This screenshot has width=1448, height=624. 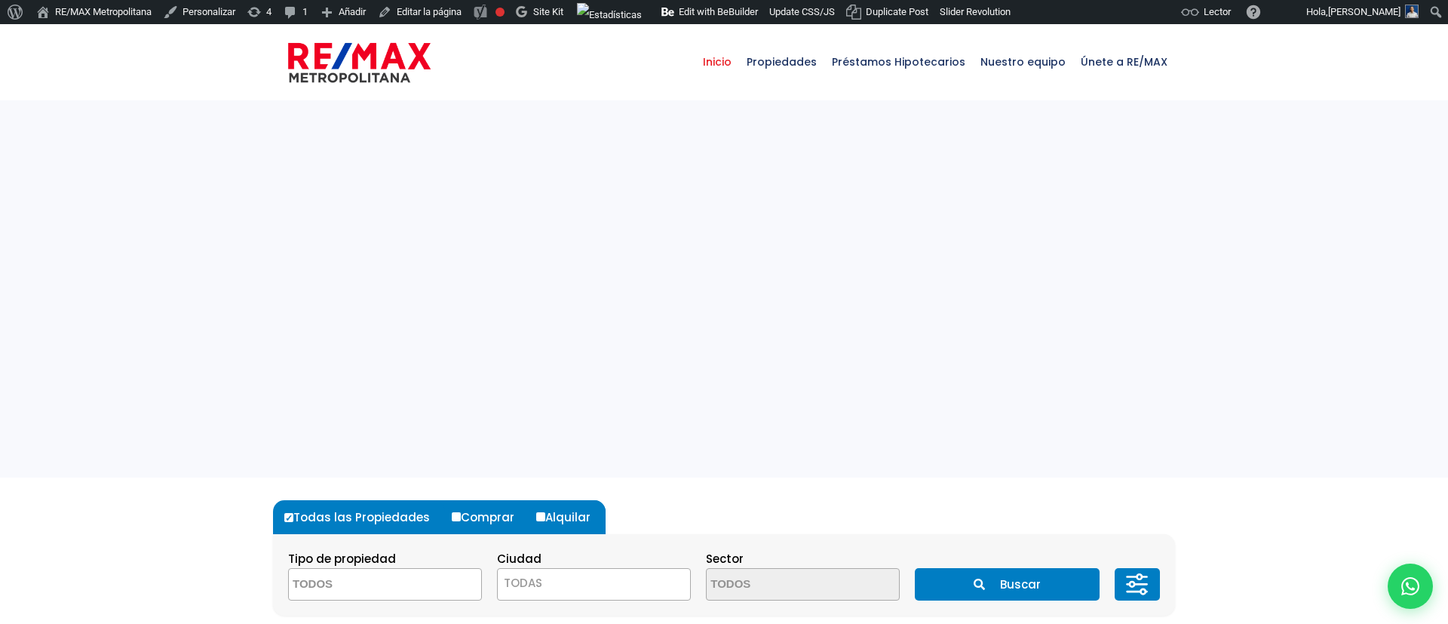 What do you see at coordinates (569, 517) in the screenshot?
I see `label: Alquilar` at bounding box center [569, 517].